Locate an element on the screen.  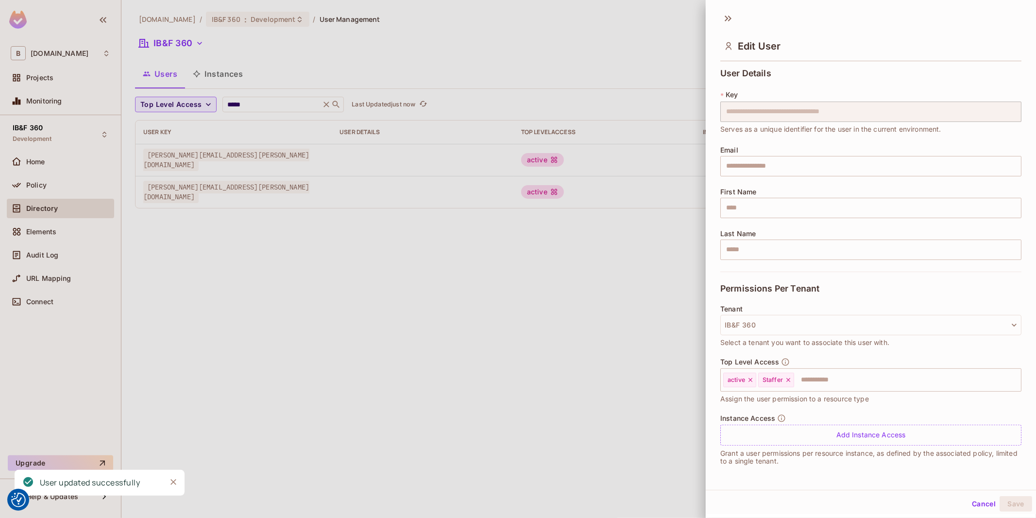
span: Staffer is located at coordinates (773, 380).